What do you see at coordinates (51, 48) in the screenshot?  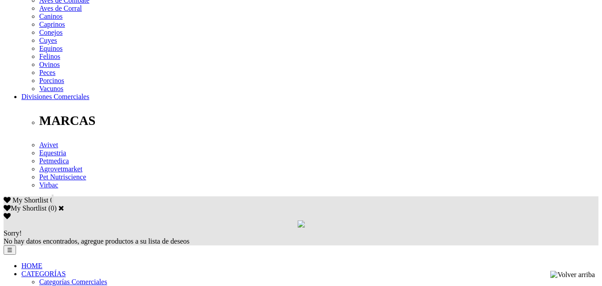 I see `a: Equinos` at bounding box center [51, 48].